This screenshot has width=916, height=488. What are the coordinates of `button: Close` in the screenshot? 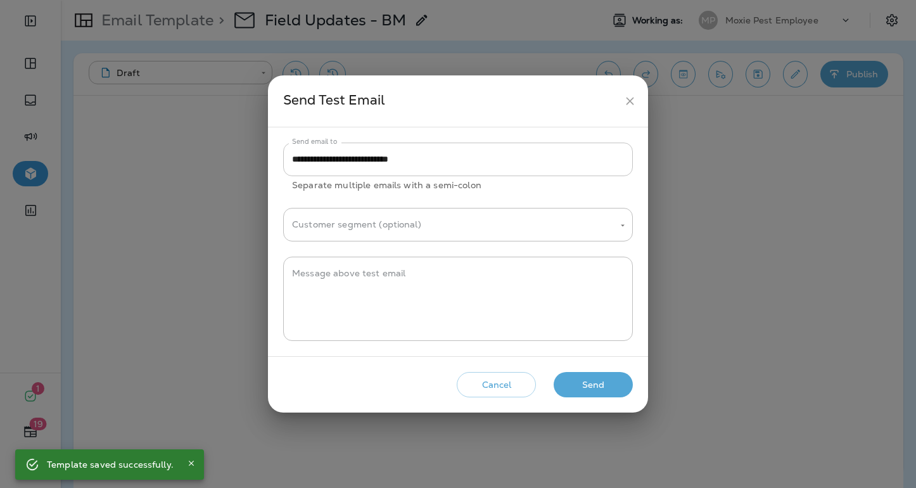 It's located at (191, 463).